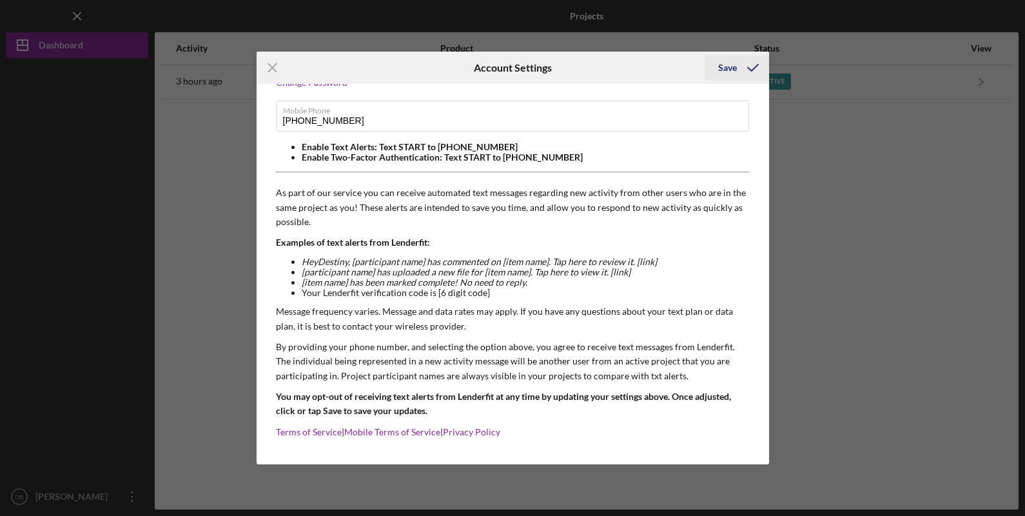 Image resolution: width=1025 pixels, height=516 pixels. Describe the element at coordinates (525, 262) in the screenshot. I see `li: Hey Destiny , [participant name] has commented on [item name]. Tap here to review it. [link]` at that location.